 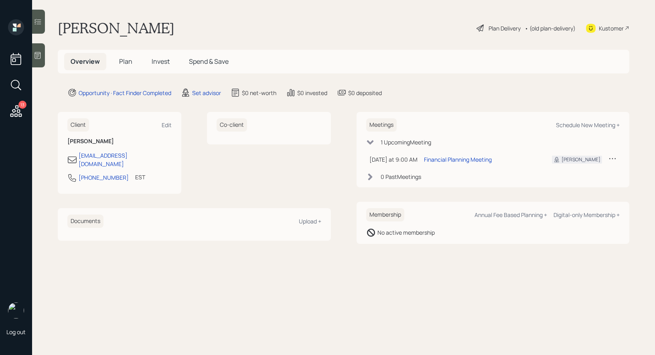 What do you see at coordinates (385, 215) in the screenshot?
I see `h6: Membership` at bounding box center [385, 215].